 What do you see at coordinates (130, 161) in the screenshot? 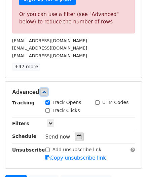
I see `div: Chat Widget` at bounding box center [130, 161].